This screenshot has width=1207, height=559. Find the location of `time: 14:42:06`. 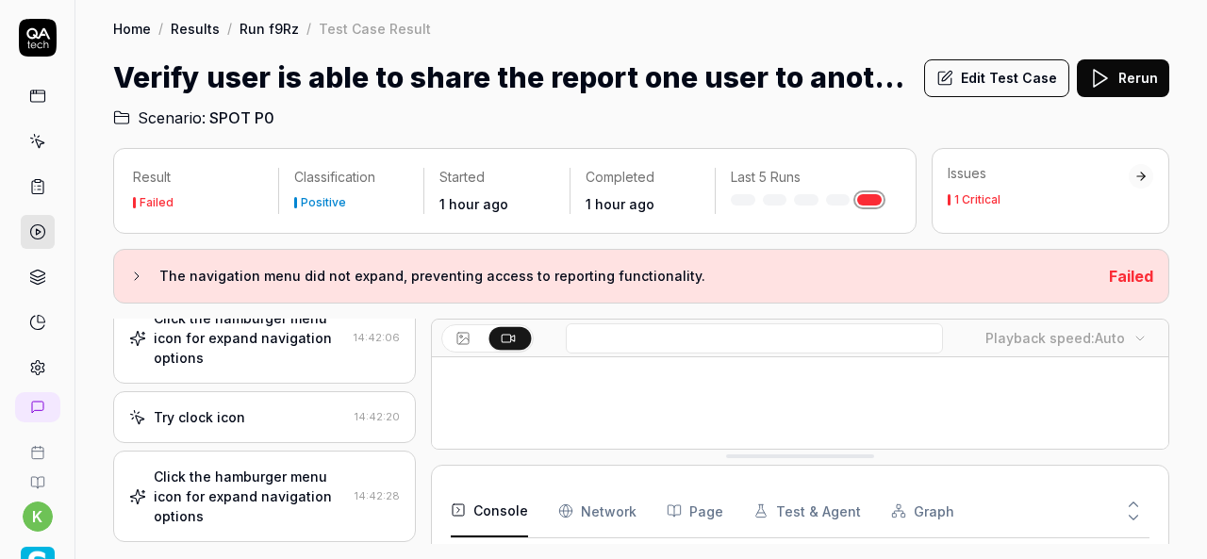

time: 14:42:06 is located at coordinates (376, 337).